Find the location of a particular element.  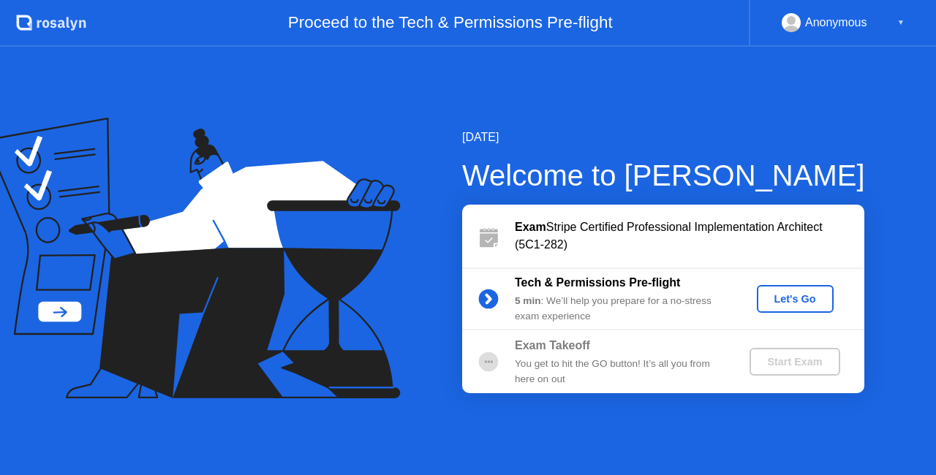

div: Stripe Certified Professional Implementation Architect (5C1-282) is located at coordinates (690, 236).